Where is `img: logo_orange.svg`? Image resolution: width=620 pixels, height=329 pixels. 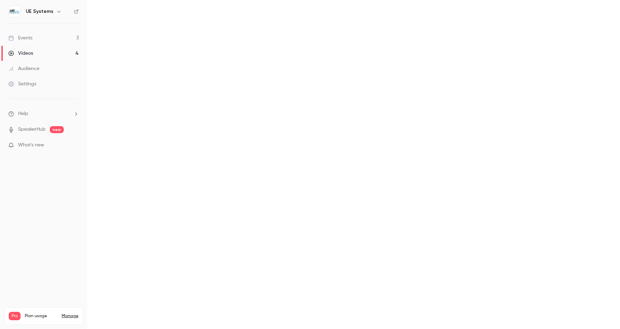
img: logo_orange.svg is located at coordinates (14, 14).